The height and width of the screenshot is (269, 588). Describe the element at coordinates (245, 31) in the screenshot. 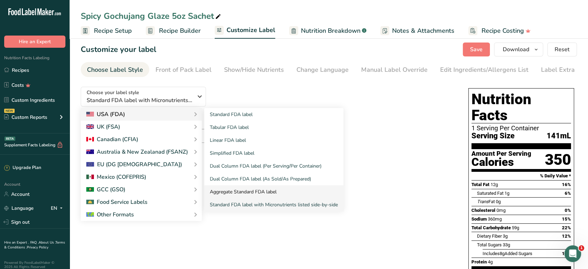

I see `a: Customize Label` at that location.